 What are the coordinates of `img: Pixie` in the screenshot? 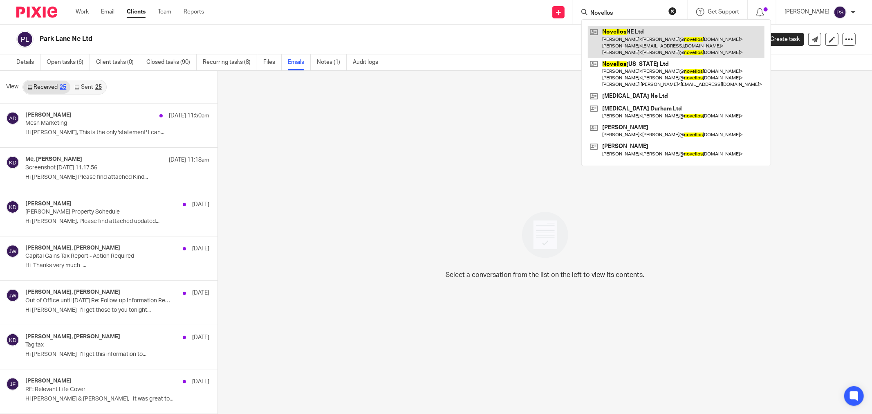 It's located at (37, 12).